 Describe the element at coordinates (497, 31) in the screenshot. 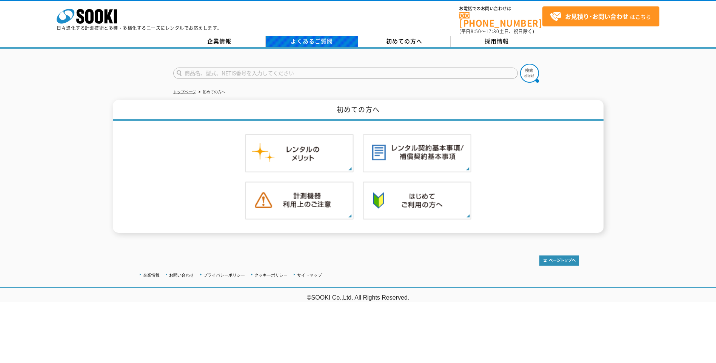

I see `span: (平日 ～ 土日、祝日除く)` at that location.